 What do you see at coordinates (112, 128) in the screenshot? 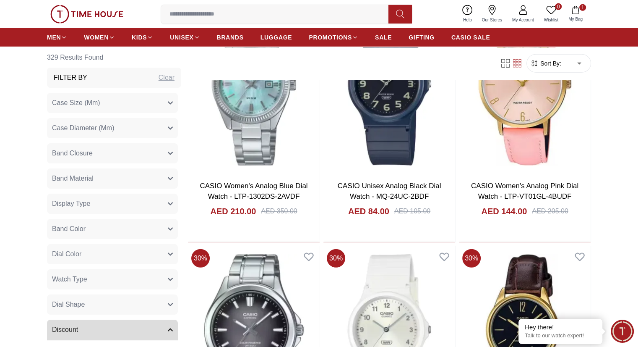
I see `button: Case Diameter (Mm)` at bounding box center [112, 128].